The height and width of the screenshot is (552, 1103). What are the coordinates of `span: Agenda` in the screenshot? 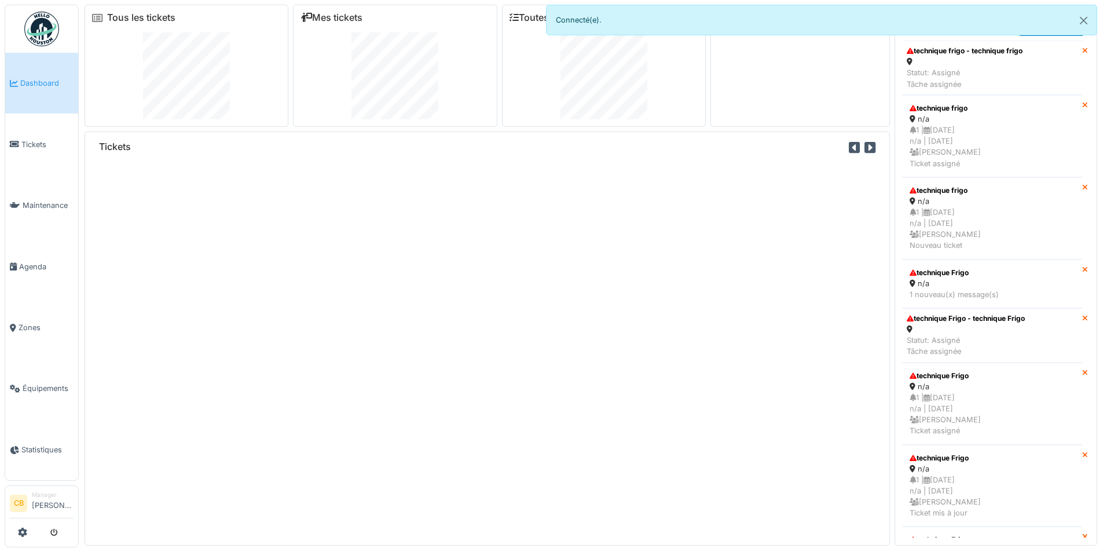 It's located at (46, 266).